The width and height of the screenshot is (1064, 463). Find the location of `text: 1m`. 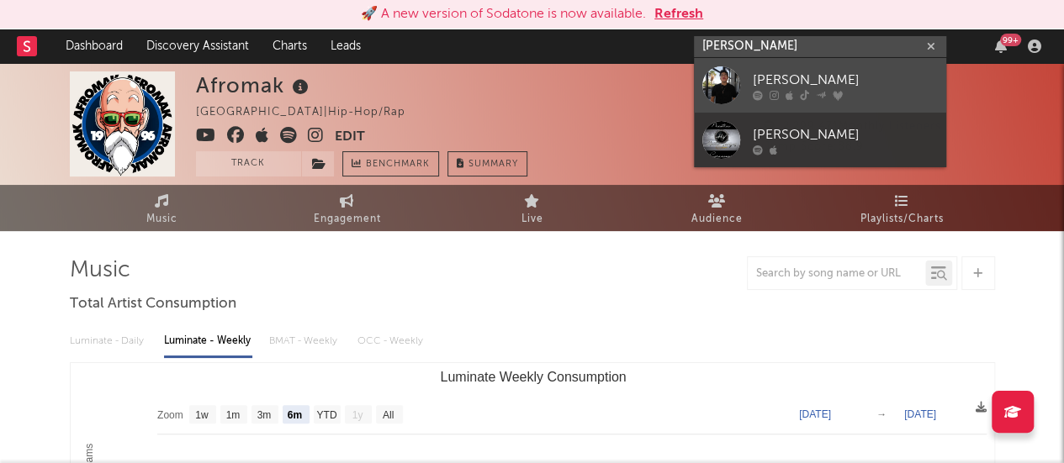

text: 1m is located at coordinates (232, 415).